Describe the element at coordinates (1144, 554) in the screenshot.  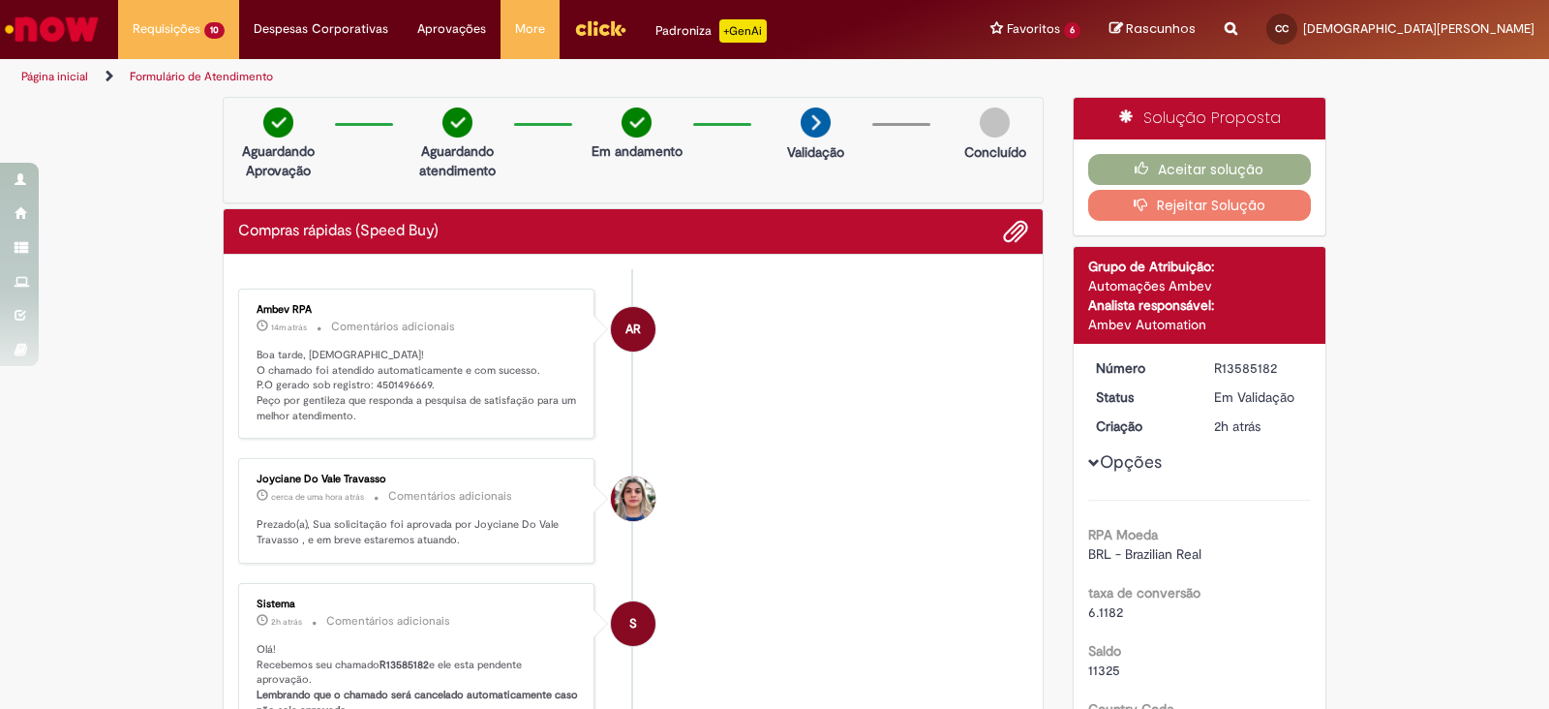
I see `span: BRL - Brazilian Real` at that location.